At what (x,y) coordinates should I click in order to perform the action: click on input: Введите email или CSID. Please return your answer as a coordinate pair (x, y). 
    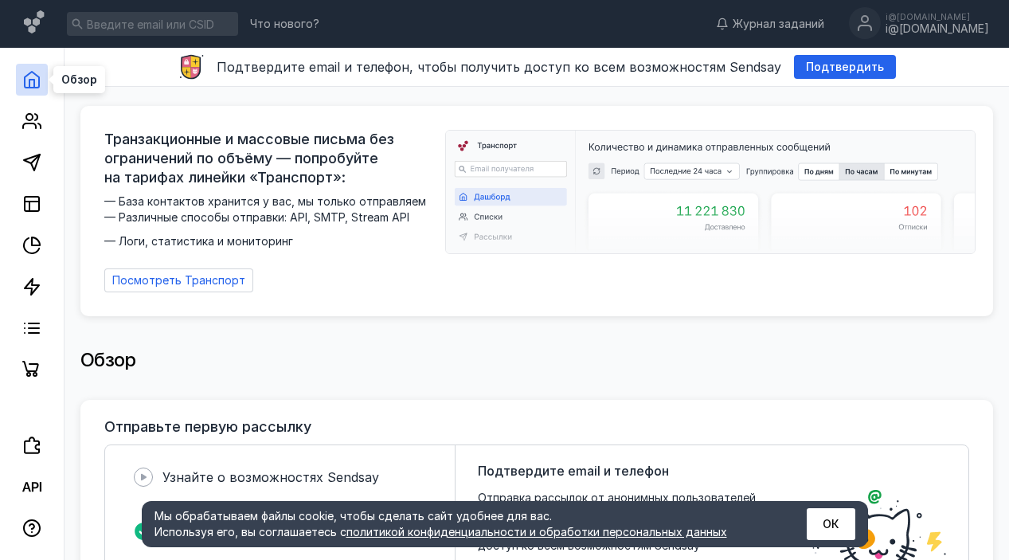
    Looking at the image, I should click on (152, 24).